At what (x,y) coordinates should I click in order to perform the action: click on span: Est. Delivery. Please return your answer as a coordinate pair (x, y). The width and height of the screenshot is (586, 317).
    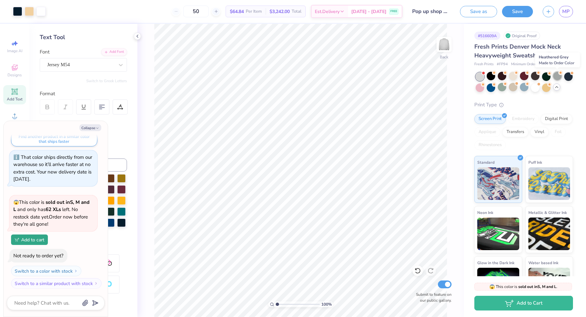
    Looking at the image, I should click on (327, 11).